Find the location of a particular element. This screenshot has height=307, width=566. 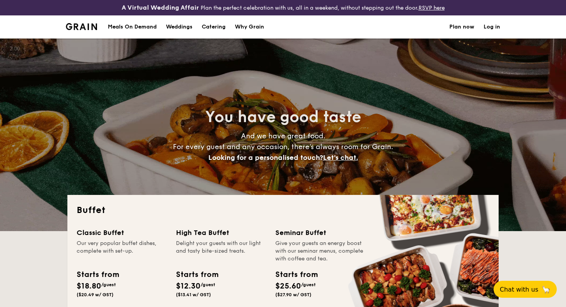

span: ($13.41 w/ GST) is located at coordinates (193, 295).